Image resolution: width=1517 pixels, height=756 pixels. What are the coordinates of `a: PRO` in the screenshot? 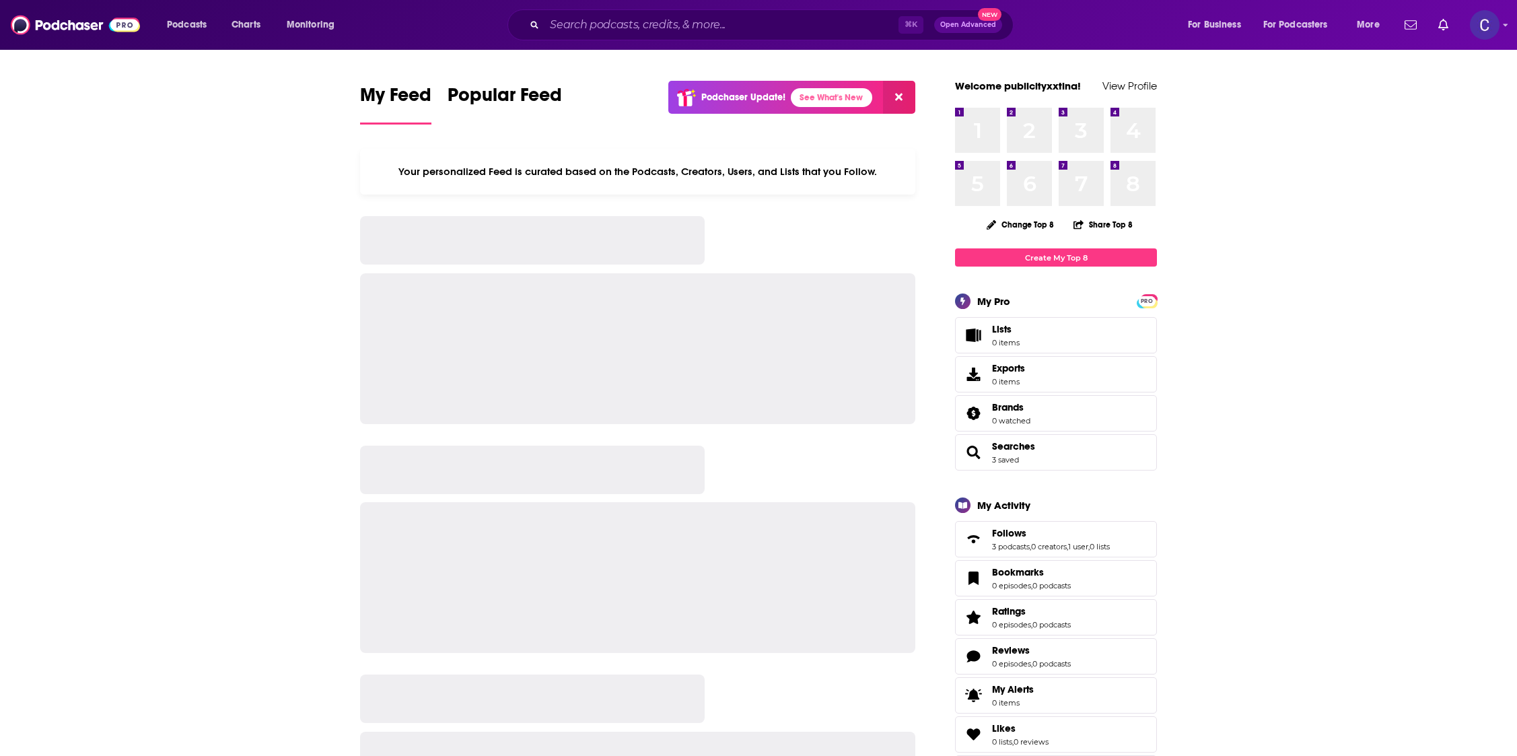 It's located at (1147, 300).